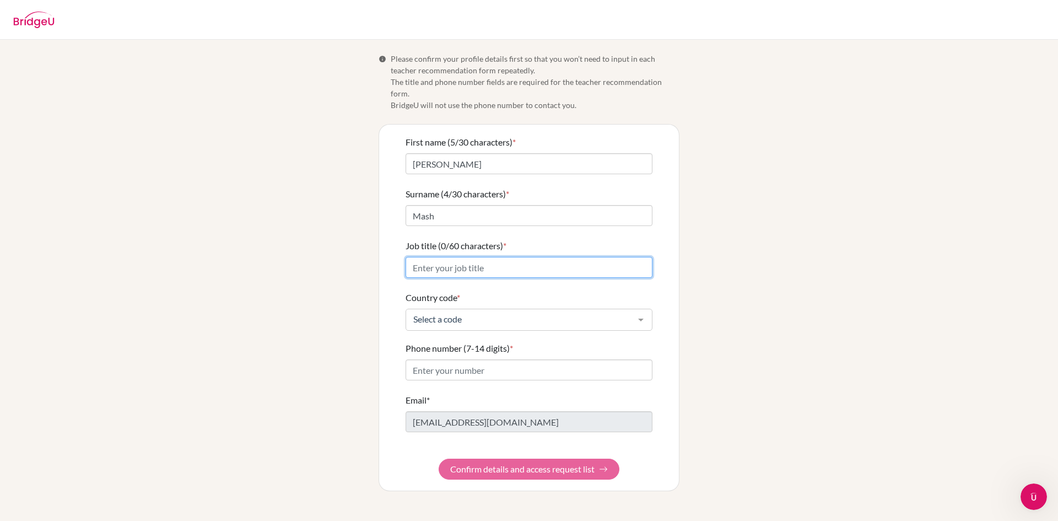 The width and height of the screenshot is (1058, 521). I want to click on span: Select a code, so click(520, 319).